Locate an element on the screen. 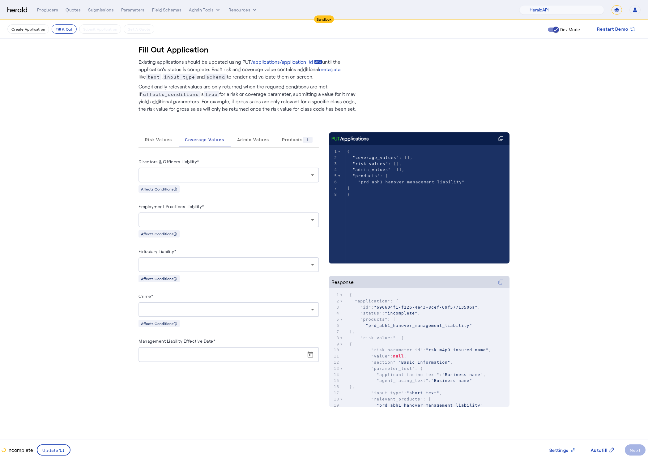 Image resolution: width=648 pixels, height=458 pixels. div: 14 is located at coordinates (334, 375).